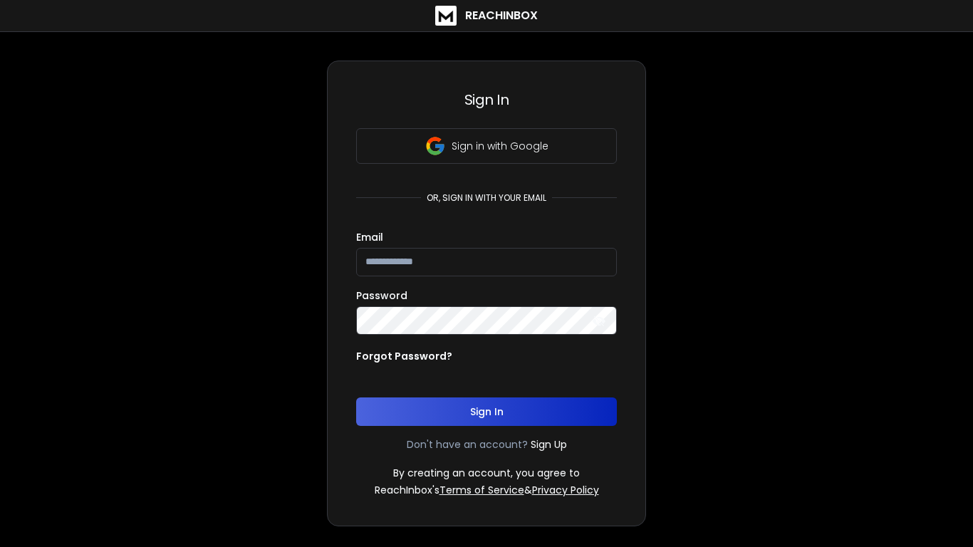  Describe the element at coordinates (446, 16) in the screenshot. I see `img: logo` at that location.